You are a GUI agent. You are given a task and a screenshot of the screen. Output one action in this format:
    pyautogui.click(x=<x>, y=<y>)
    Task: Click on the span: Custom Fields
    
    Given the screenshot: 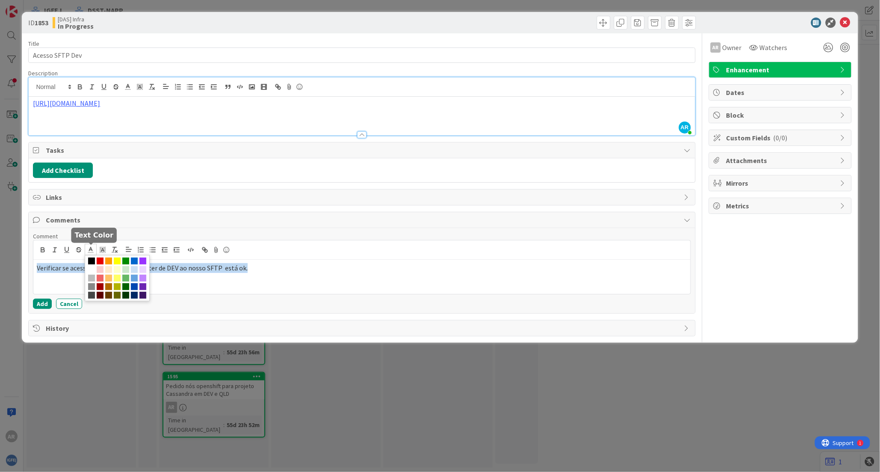 What is the action you would take?
    pyautogui.click(x=781, y=138)
    